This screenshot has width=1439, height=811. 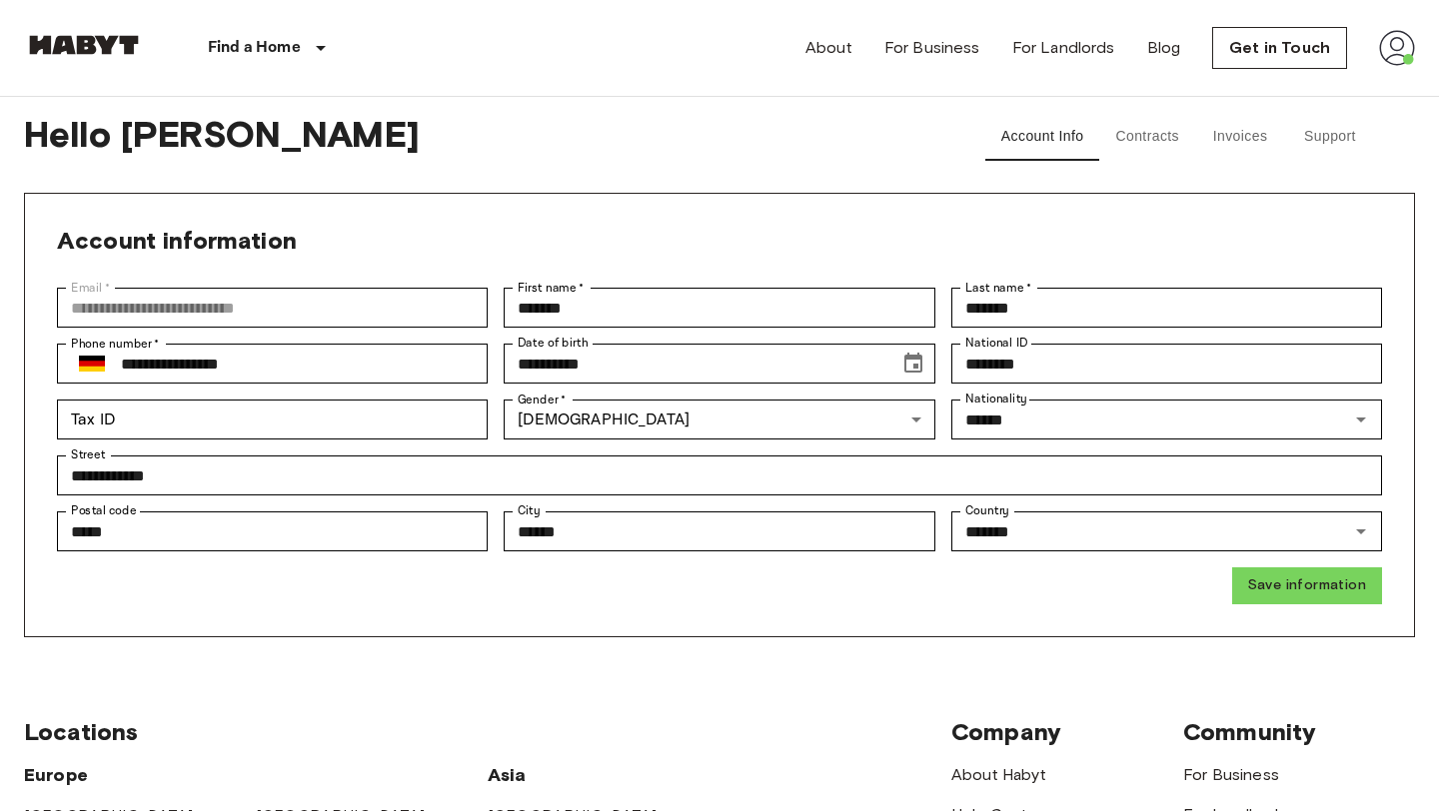 I want to click on button: Invoices, so click(x=1240, y=137).